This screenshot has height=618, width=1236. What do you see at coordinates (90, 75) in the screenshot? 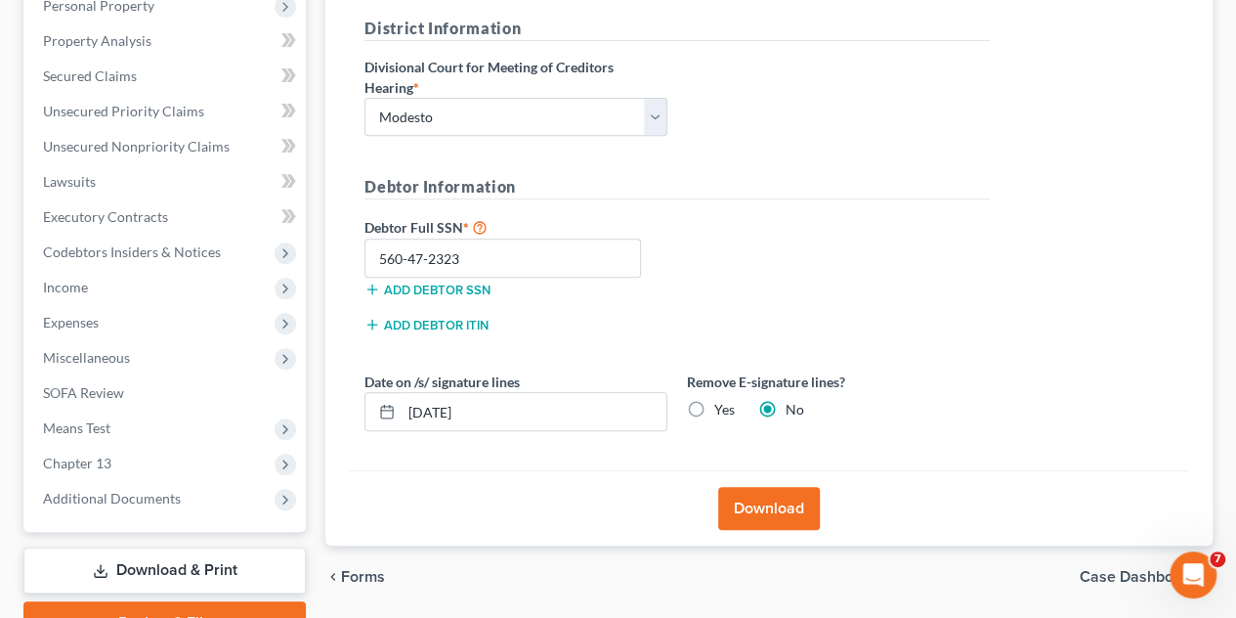
I see `span: Secured Claims` at bounding box center [90, 75].